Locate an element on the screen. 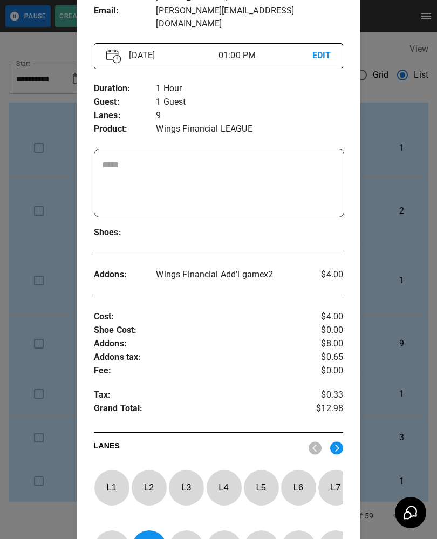 The height and width of the screenshot is (539, 437). p: Email : is located at coordinates (125, 11).